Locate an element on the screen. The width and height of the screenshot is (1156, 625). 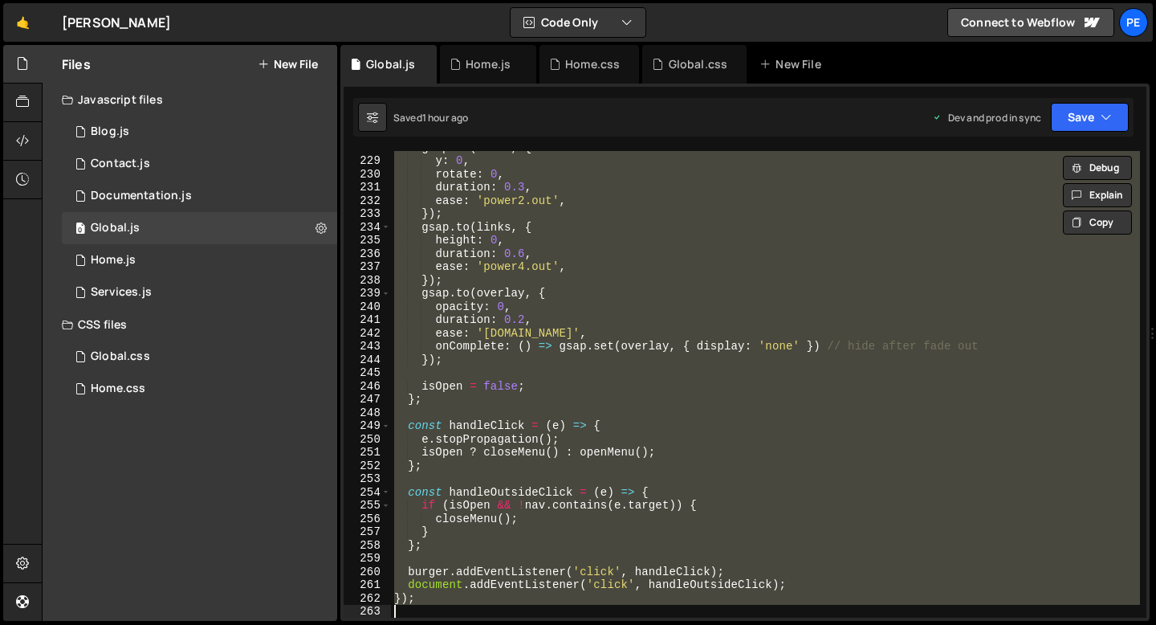
div: 255 is located at coordinates (367, 505).